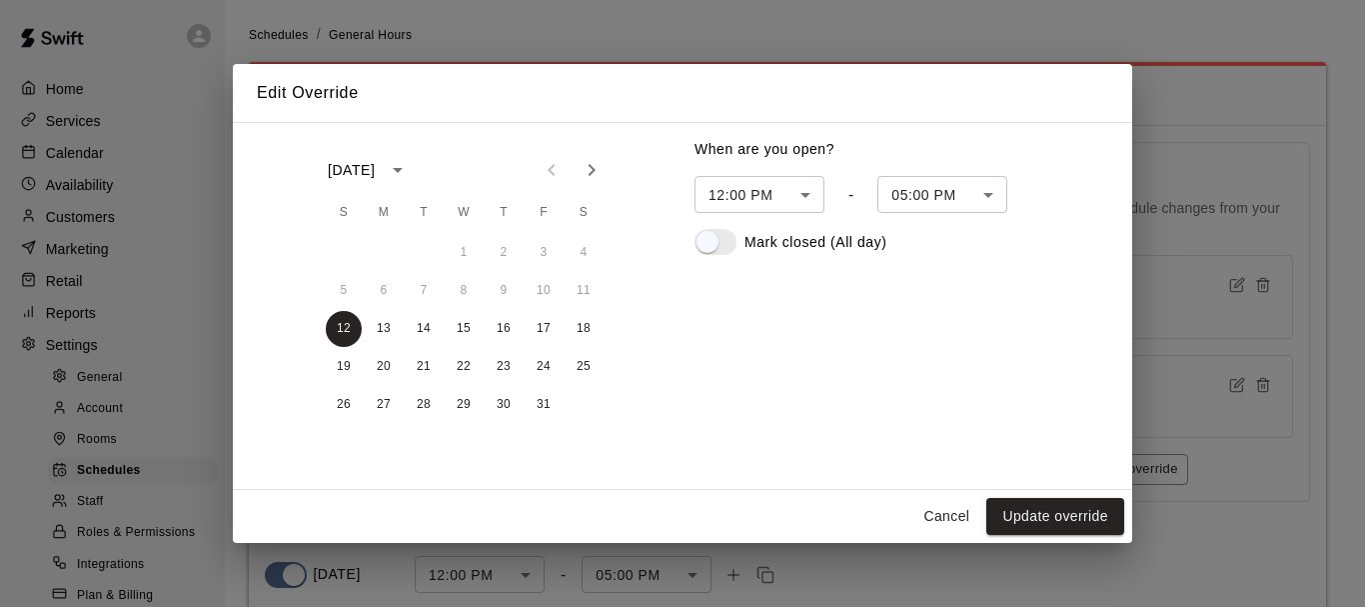  Describe the element at coordinates (544, 367) in the screenshot. I see `button: 24` at that location.